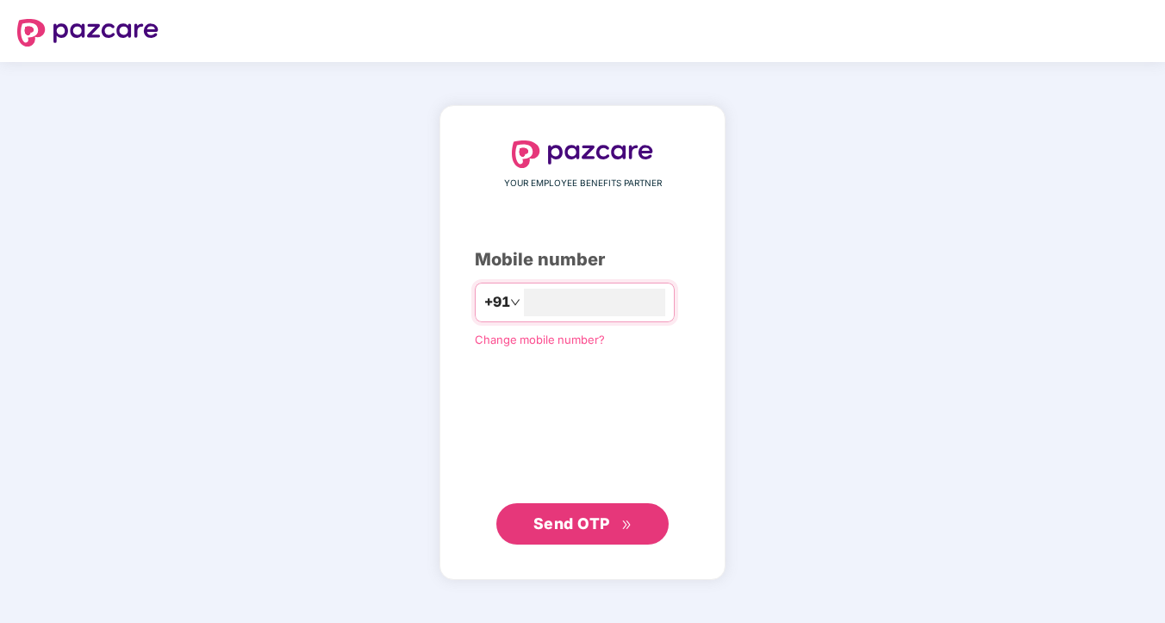  What do you see at coordinates (582, 184) in the screenshot?
I see `span: YOUR EMPLOYEE BENEFITS PARTNER` at bounding box center [582, 184].